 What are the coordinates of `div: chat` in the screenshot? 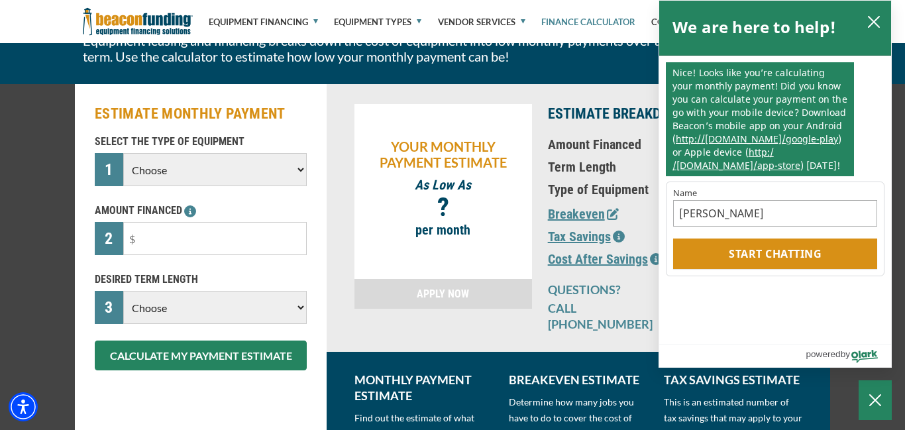 It's located at (776, 119).